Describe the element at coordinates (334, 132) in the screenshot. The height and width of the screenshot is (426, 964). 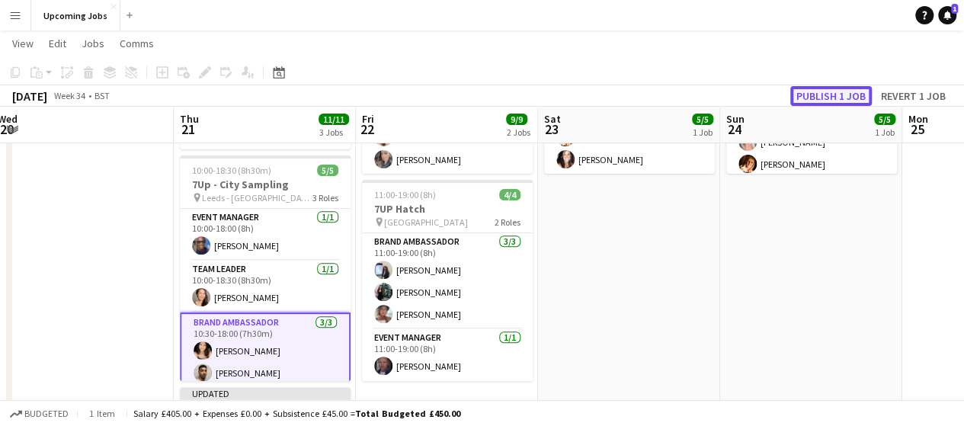
I see `div: 3 Jobs` at that location.